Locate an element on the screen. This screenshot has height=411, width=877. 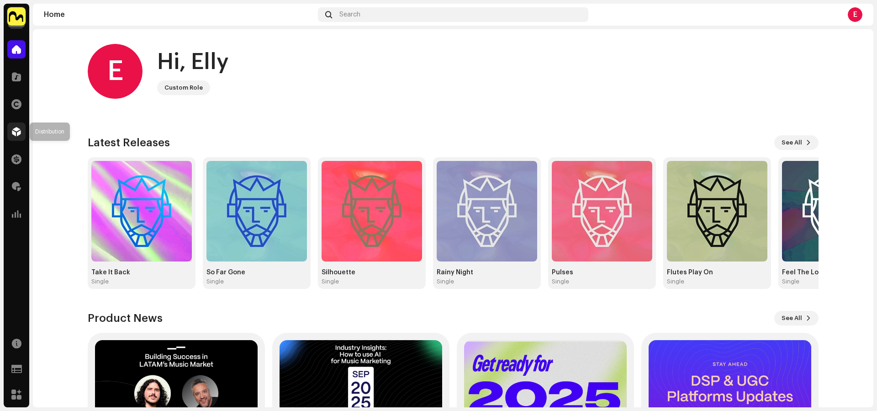
div: Take It Back is located at coordinates (142, 272).